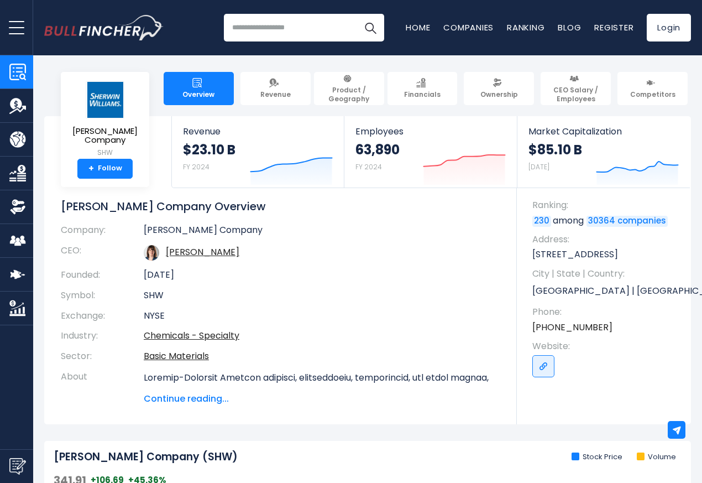 The image size is (702, 483). I want to click on a: Employees 63,890 FY 2024, so click(430, 151).